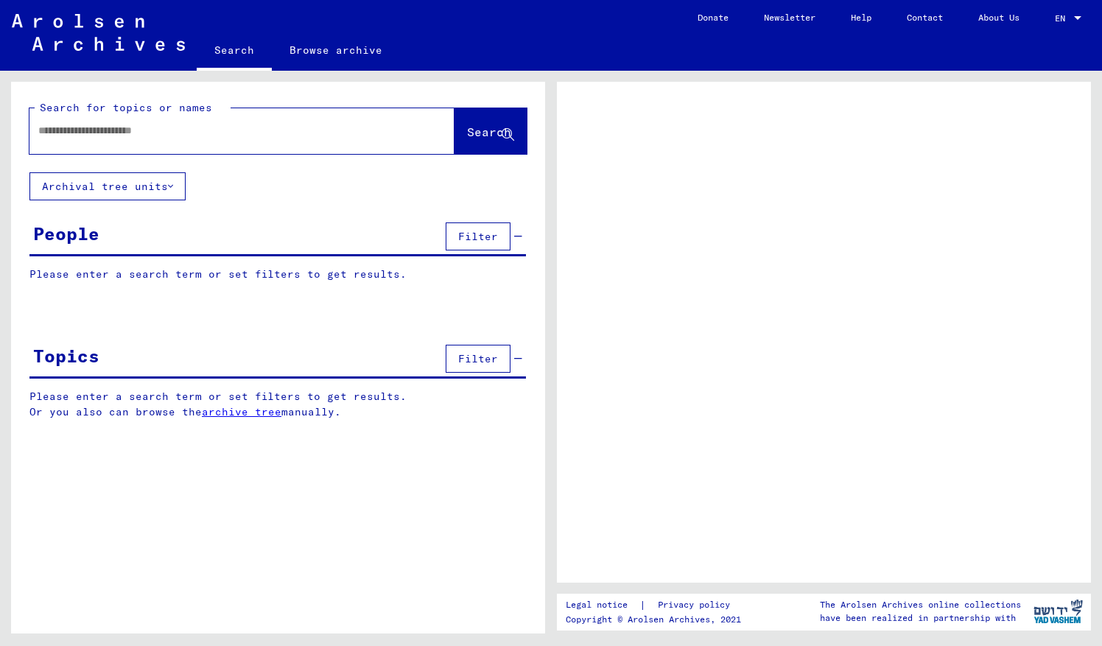  What do you see at coordinates (603, 605) in the screenshot?
I see `a: Legal notice` at bounding box center [603, 605].